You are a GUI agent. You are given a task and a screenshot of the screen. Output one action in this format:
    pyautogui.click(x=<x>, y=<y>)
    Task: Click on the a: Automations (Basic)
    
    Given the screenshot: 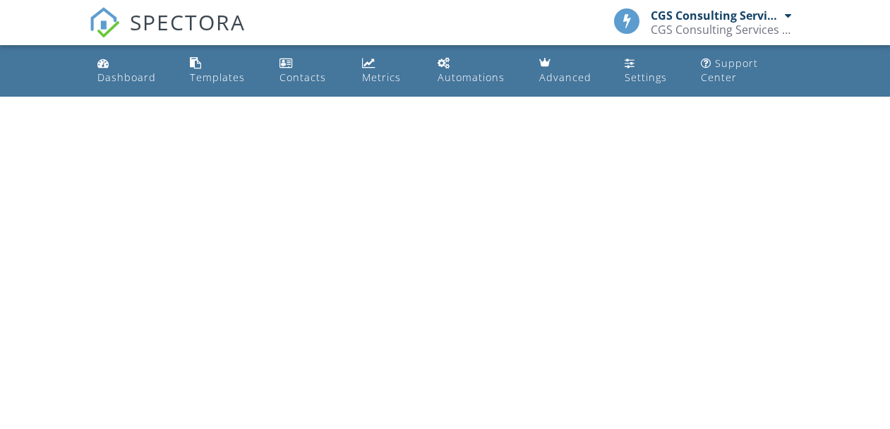 What is the action you would take?
    pyautogui.click(x=477, y=71)
    